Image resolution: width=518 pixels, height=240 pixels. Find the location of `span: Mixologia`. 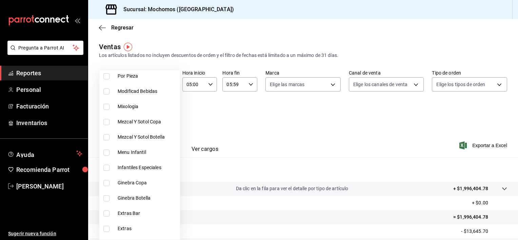

span: Mixologia is located at coordinates (147, 106).